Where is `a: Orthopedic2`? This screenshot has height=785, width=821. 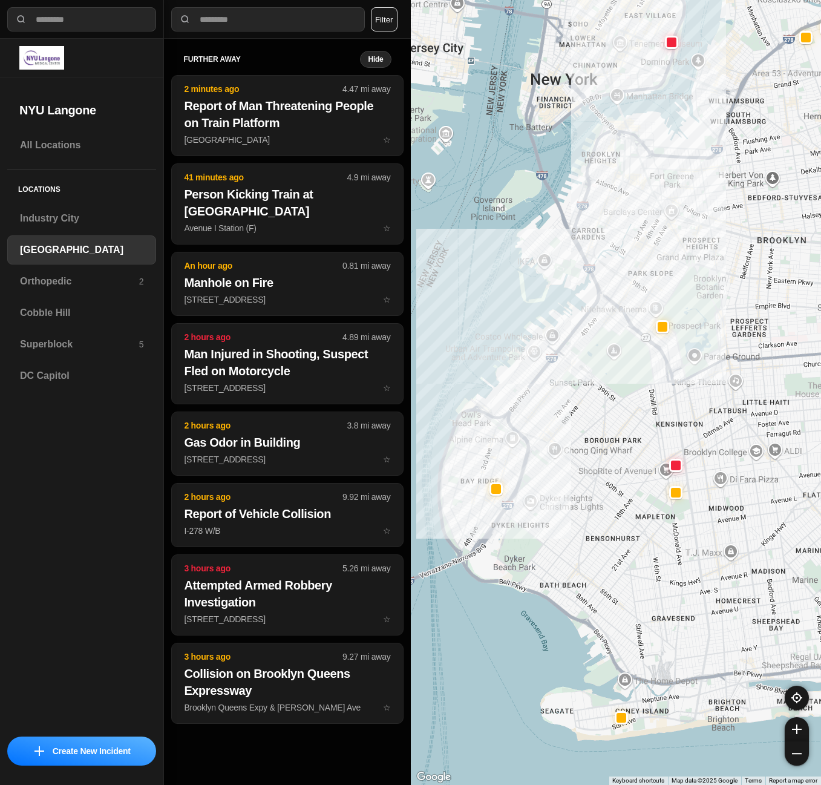 a: Orthopedic2 is located at coordinates (82, 281).